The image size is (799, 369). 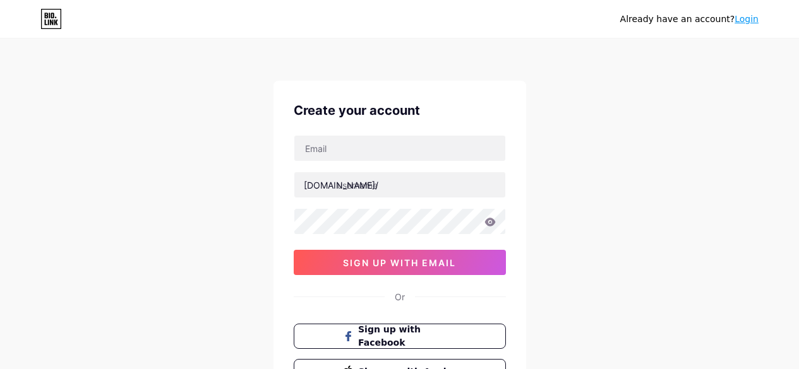 What do you see at coordinates (400, 337) in the screenshot?
I see `a: Sign up with Facebook` at bounding box center [400, 337].